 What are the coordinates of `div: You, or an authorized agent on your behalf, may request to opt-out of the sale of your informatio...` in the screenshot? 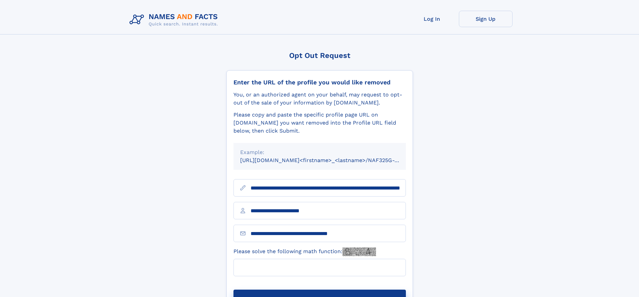 It's located at (320, 99).